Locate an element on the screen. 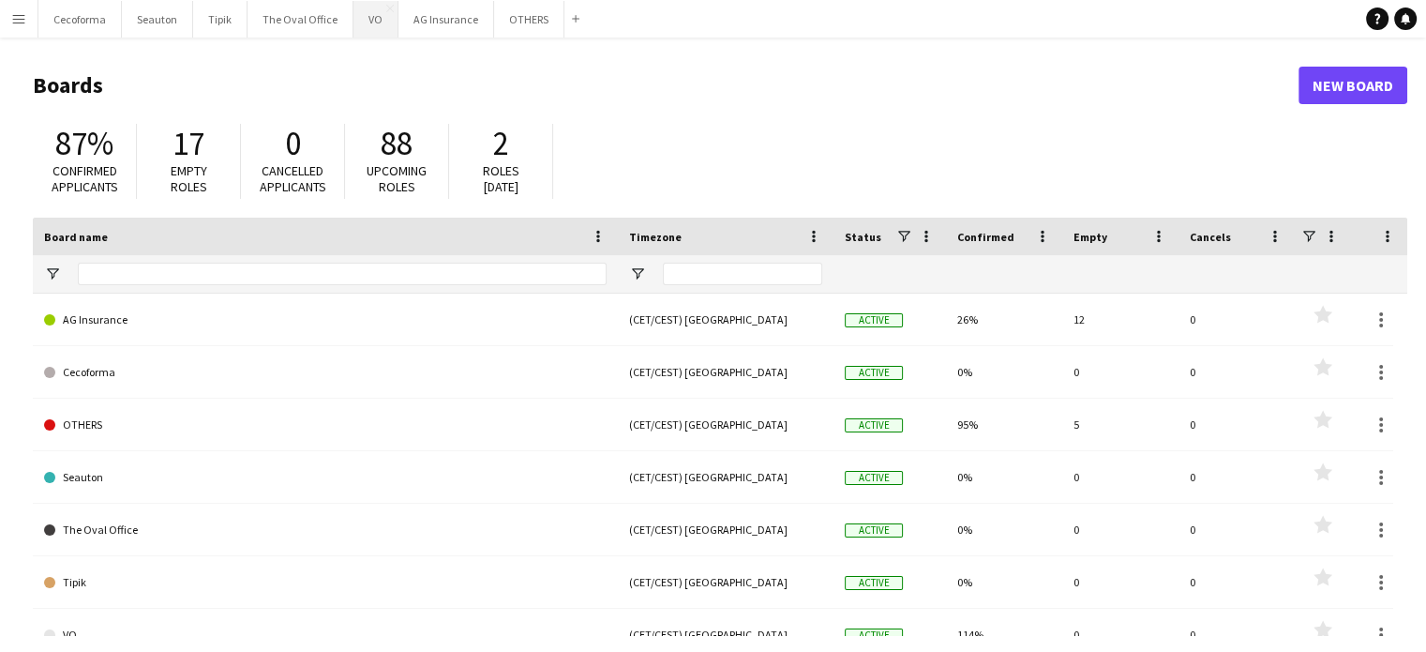 The image size is (1426, 652). span: 17 is located at coordinates (188, 143).